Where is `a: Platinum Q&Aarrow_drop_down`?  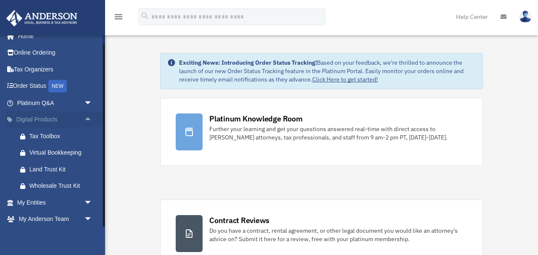
a: Platinum Q&Aarrow_drop_down is located at coordinates (56, 103).